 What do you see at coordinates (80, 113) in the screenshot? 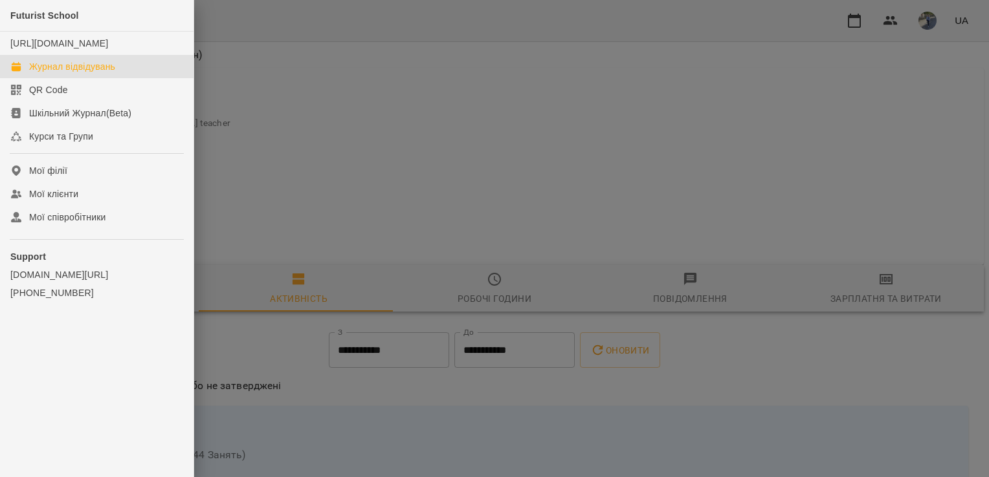
I see `div: Шкільний Журнал(Beta)` at bounding box center [80, 113].